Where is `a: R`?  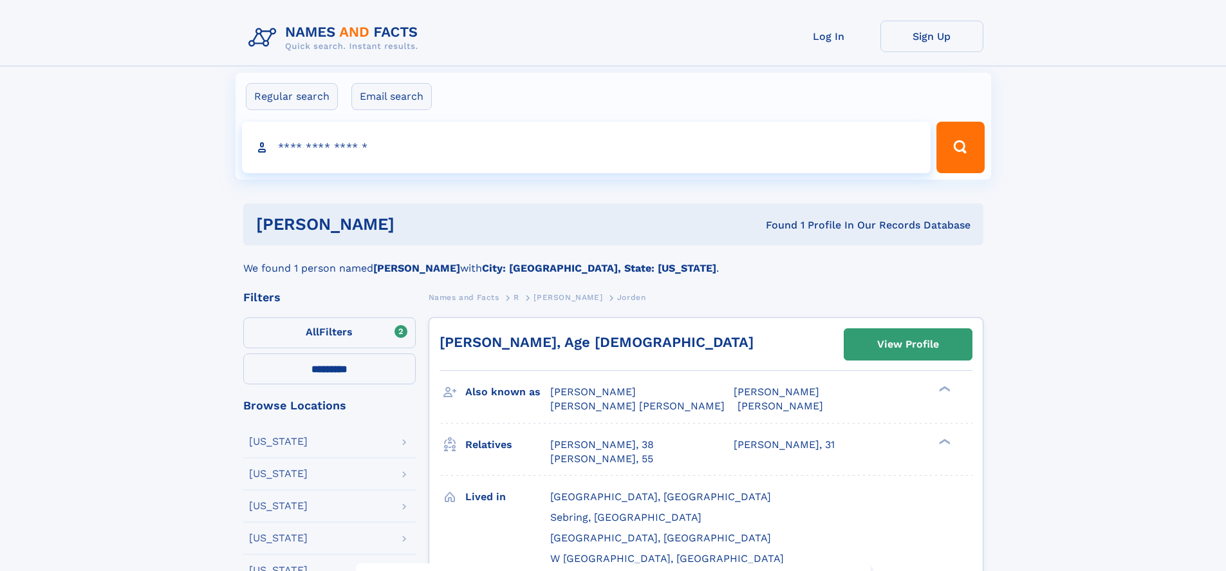
a: R is located at coordinates (516, 297).